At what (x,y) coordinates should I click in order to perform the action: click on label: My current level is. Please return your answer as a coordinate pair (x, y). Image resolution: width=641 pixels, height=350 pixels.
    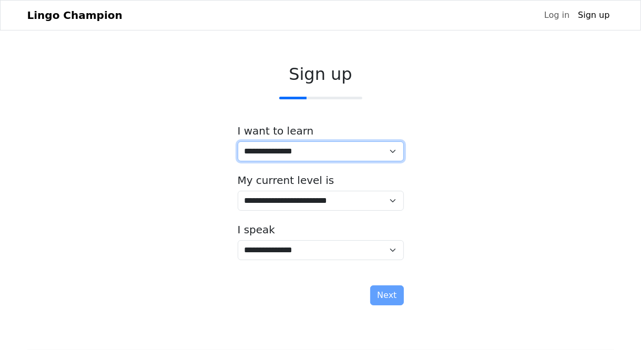
    Looking at the image, I should click on (286, 180).